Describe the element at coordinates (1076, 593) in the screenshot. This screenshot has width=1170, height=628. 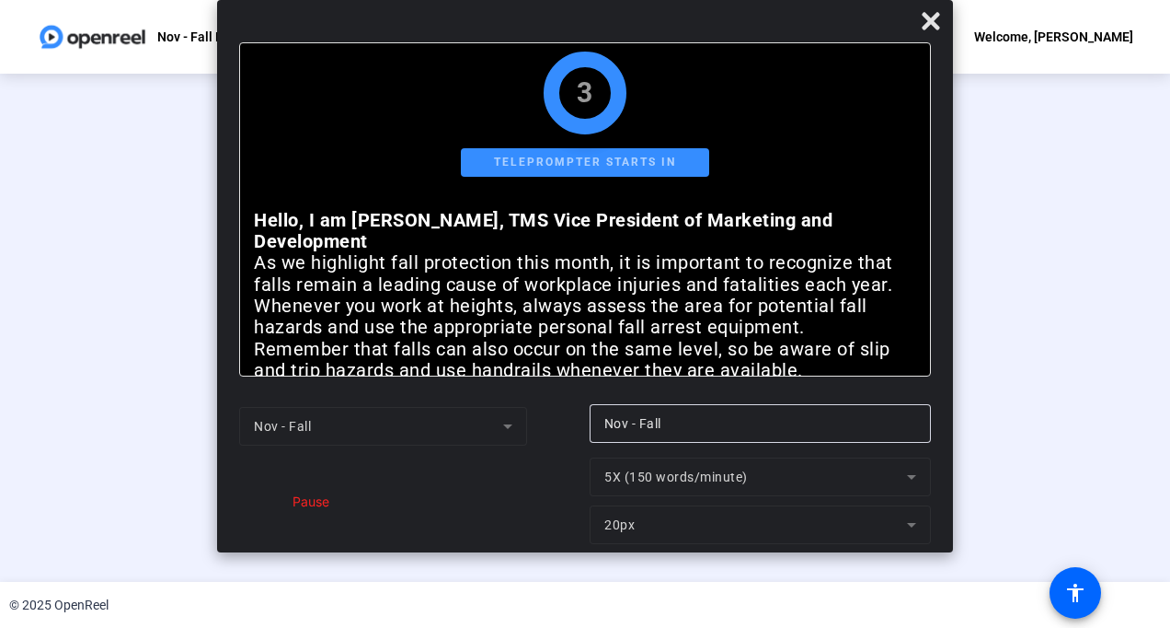
I see `mat-icon: accessibility` at that location.